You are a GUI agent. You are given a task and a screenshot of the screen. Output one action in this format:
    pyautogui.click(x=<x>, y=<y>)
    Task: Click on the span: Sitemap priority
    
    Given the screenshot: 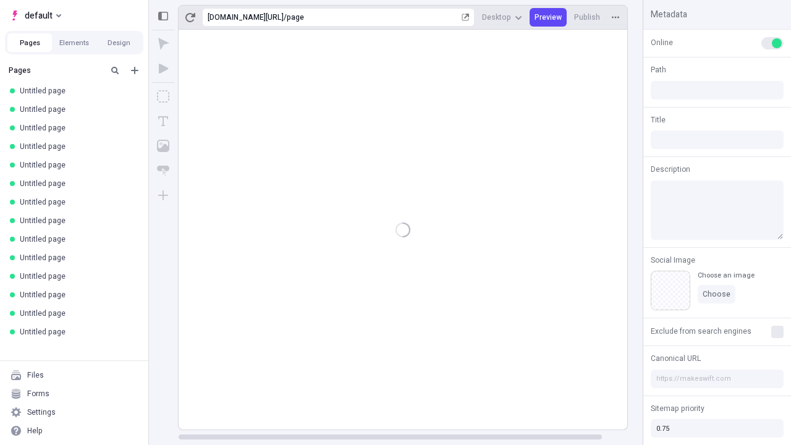 What is the action you would take?
    pyautogui.click(x=677, y=408)
    